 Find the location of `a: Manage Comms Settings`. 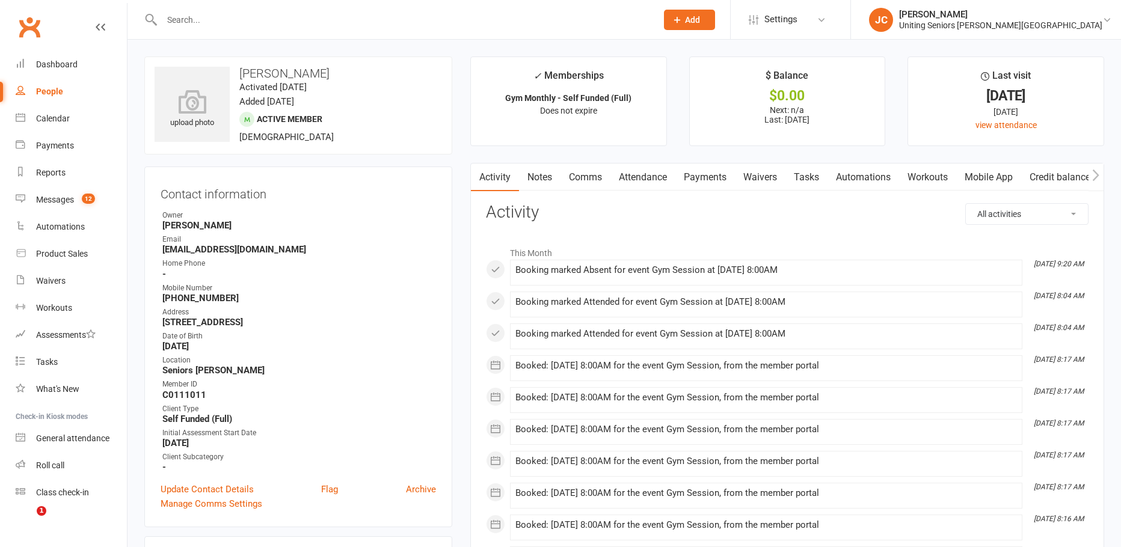

a: Manage Comms Settings is located at coordinates (211, 504).